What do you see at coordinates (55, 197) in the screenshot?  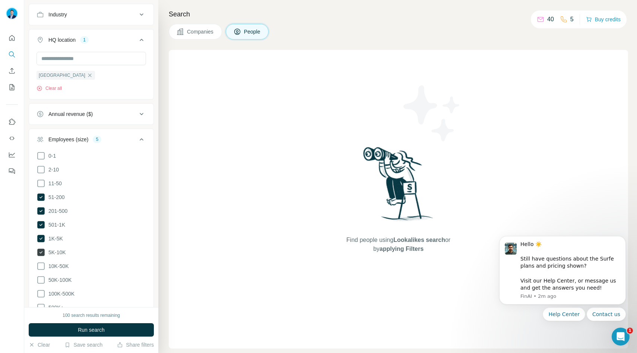 I see `span: 51-200` at bounding box center [55, 197].